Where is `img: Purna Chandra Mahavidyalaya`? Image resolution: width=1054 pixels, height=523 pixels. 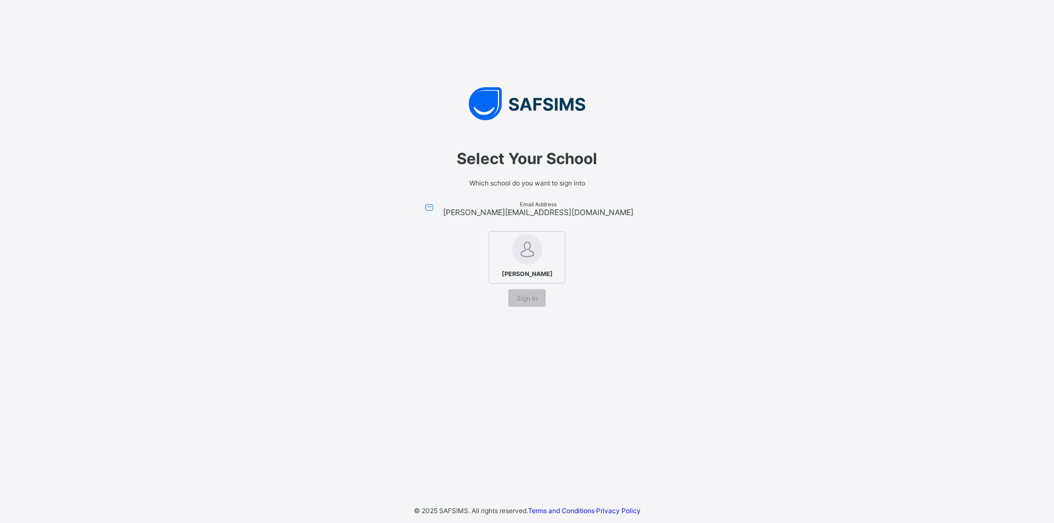
img: Purna Chandra Mahavidyalaya is located at coordinates (527, 249).